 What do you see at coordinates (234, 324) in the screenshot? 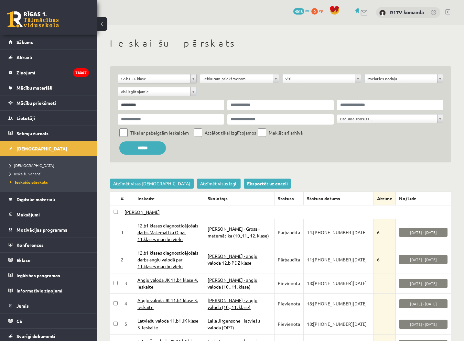
I see `a: Laila Jirgensone - latviešu valoda (OPT)` at bounding box center [234, 324].